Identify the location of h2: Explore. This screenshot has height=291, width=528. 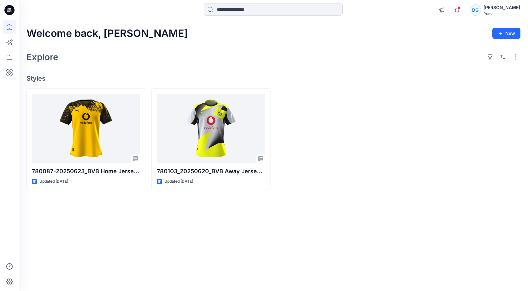
(42, 57).